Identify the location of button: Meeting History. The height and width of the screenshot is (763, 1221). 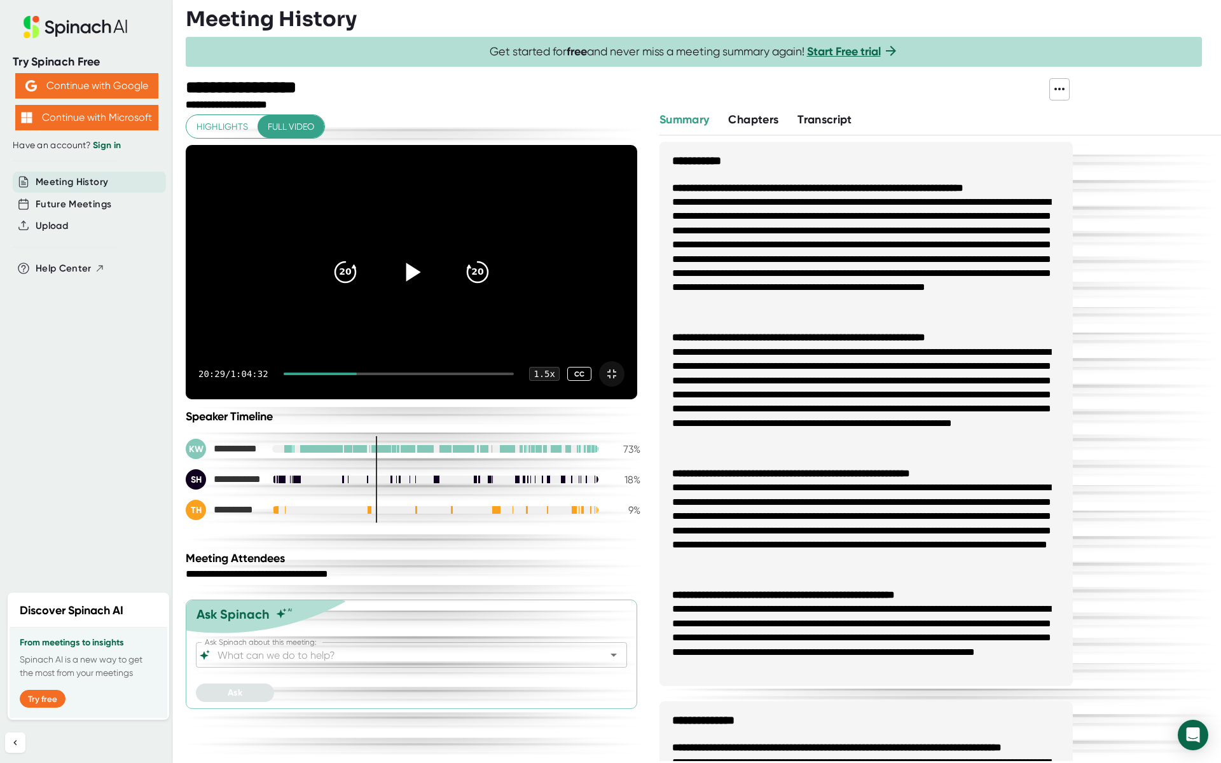
(72, 182).